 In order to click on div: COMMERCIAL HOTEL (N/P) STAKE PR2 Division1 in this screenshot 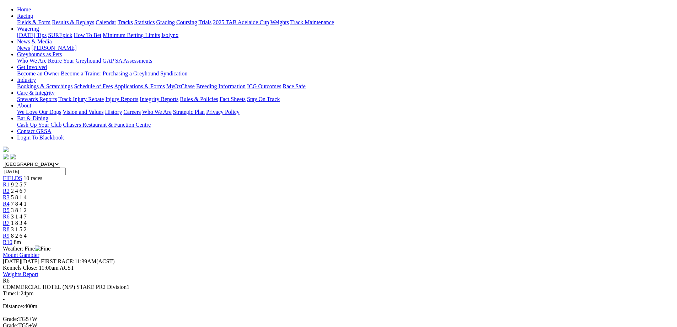, I will do `click(338, 287)`.